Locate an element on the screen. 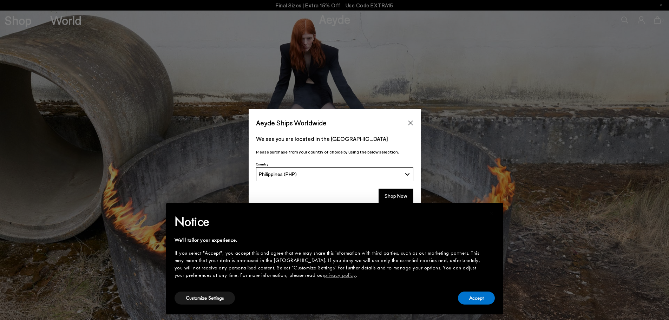 The image size is (669, 320). div: If you select "Accept", you accept this and agree that we may share this information with third p... is located at coordinates (329, 264).